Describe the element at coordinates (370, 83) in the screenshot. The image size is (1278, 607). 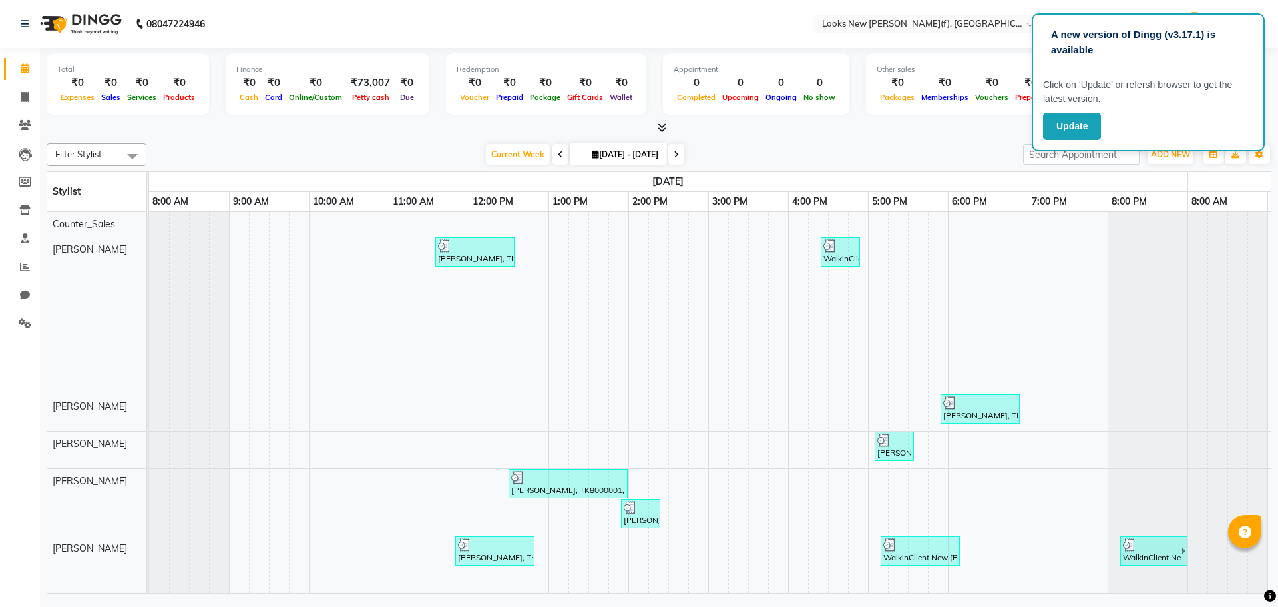
I see `div: ₹73,007` at that location.